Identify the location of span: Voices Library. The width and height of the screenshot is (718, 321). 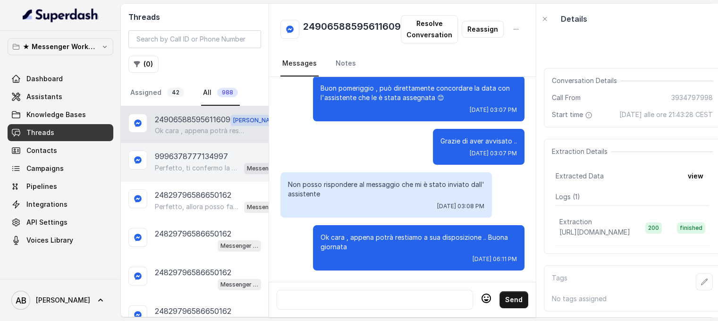
(50, 240).